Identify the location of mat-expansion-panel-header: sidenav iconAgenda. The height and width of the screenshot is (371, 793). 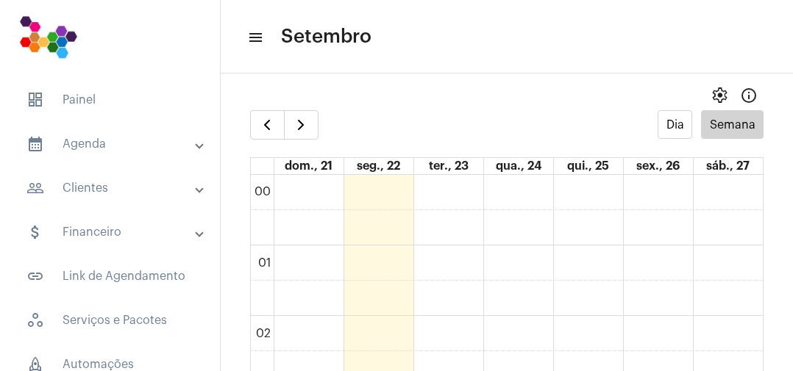
(114, 144).